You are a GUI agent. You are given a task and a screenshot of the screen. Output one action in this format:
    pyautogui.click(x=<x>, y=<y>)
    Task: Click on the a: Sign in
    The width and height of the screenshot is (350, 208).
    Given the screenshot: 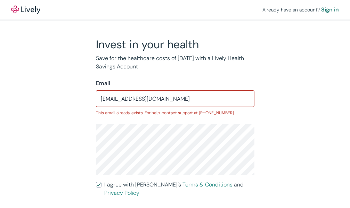 What is the action you would take?
    pyautogui.click(x=330, y=10)
    